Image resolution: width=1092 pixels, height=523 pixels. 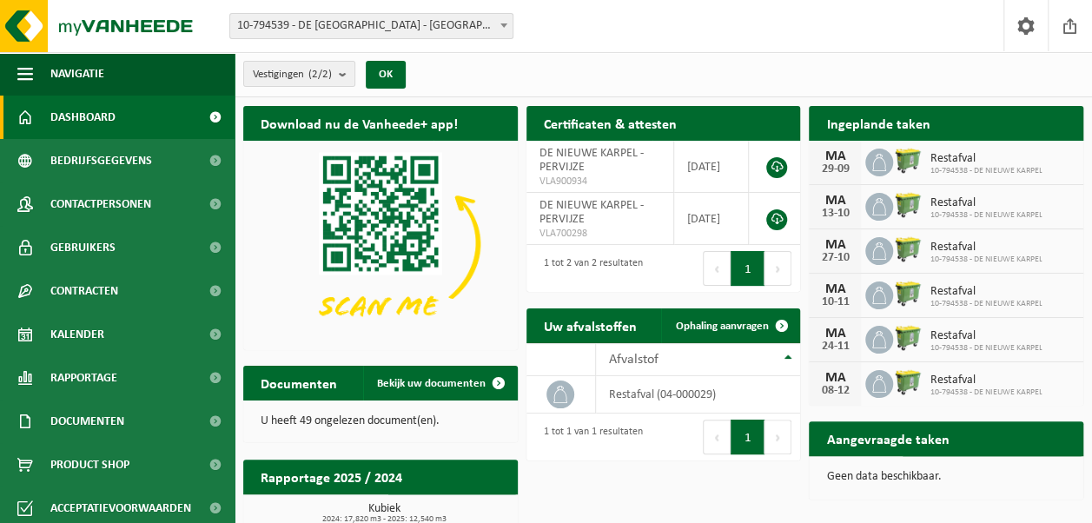 I want to click on span: Rapportage, so click(x=83, y=378).